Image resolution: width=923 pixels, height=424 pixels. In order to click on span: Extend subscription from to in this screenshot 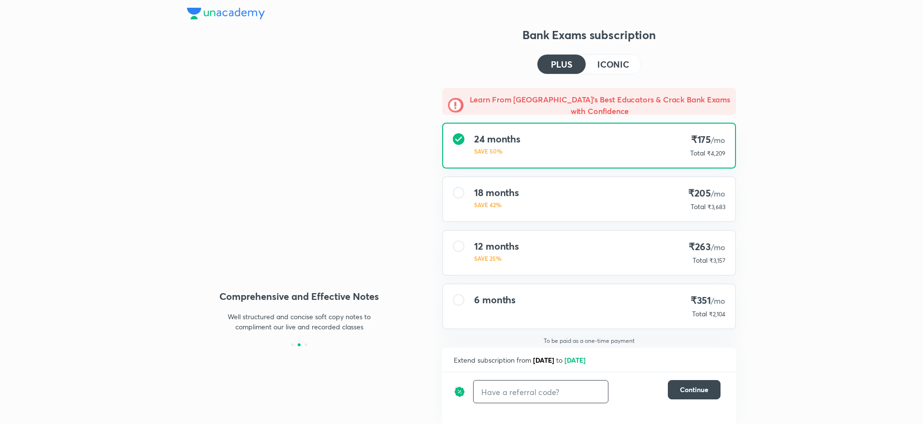, I will do `click(521, 360)`.